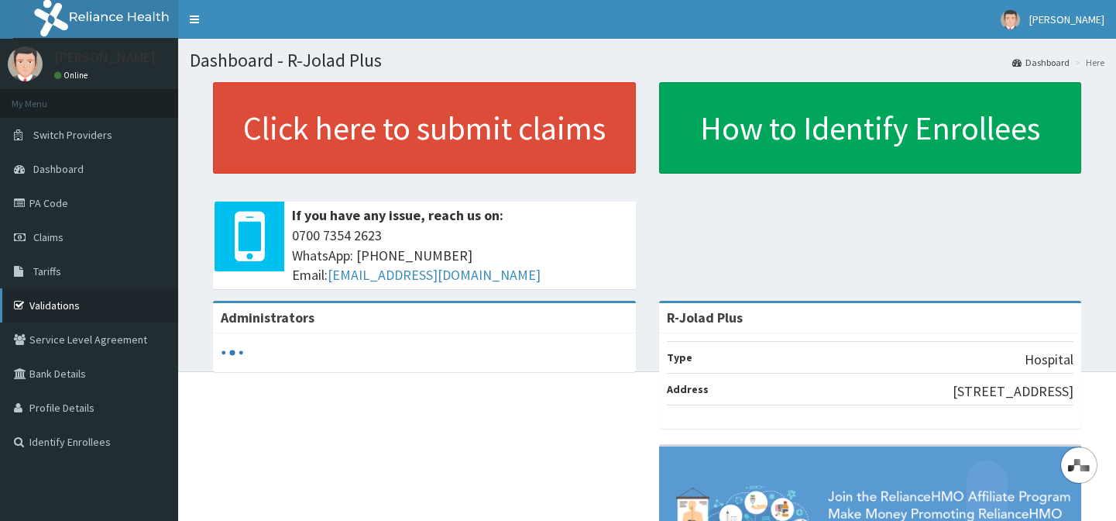  What do you see at coordinates (48, 237) in the screenshot?
I see `span: Claims` at bounding box center [48, 237].